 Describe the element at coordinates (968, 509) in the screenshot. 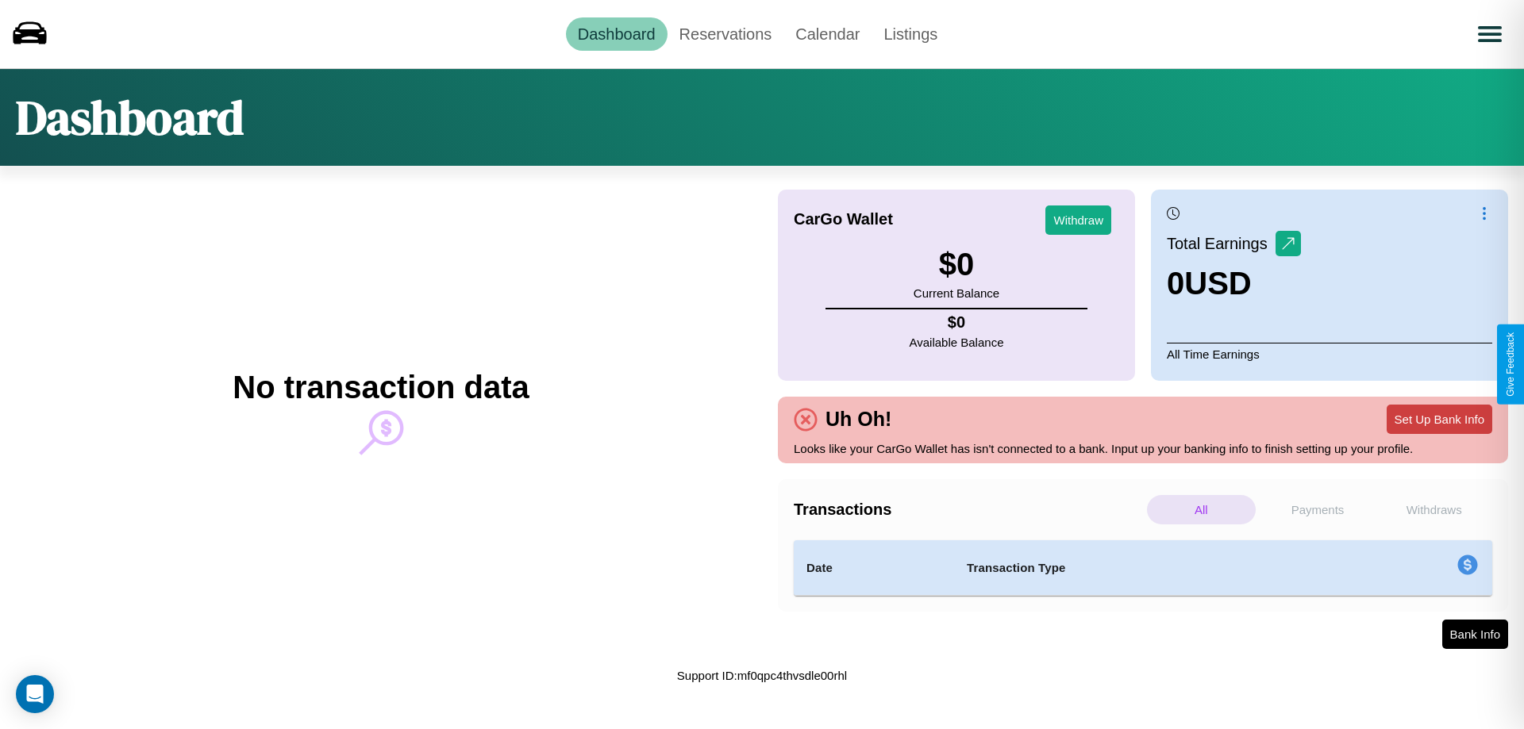

I see `h4: Transactions` at that location.